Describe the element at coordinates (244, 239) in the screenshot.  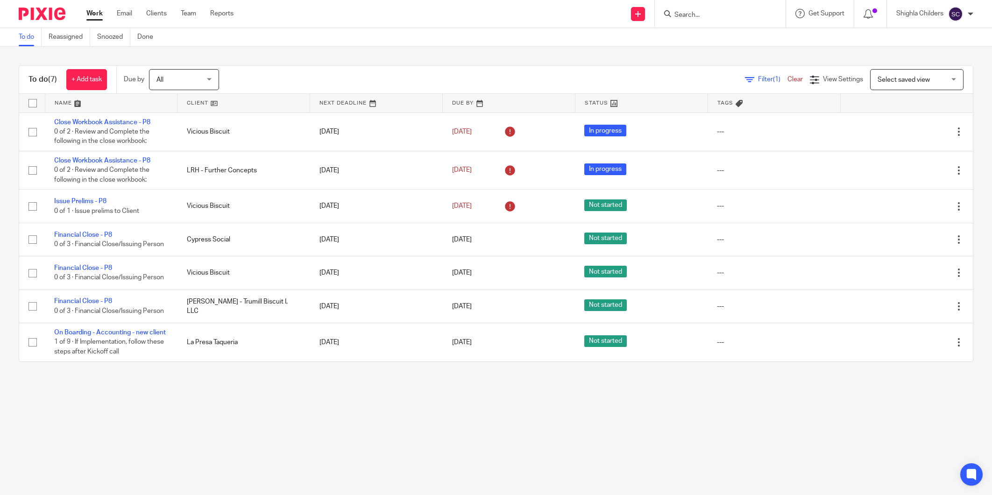
I see `td: Cypress Social` at that location.